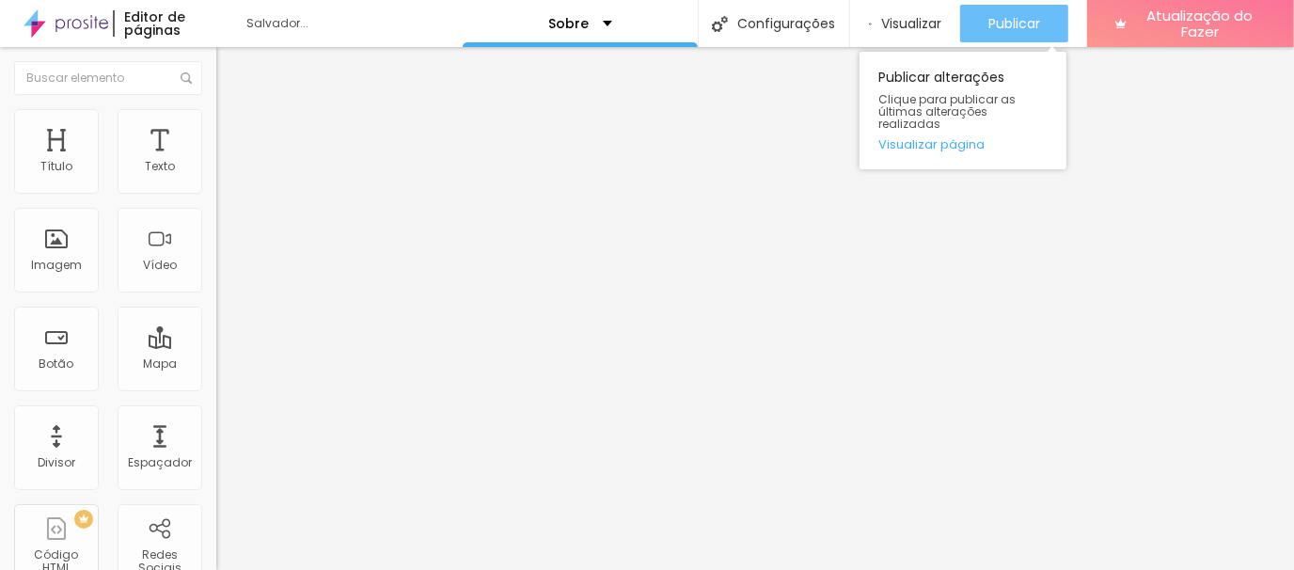 This screenshot has width=1294, height=570. I want to click on font: Visualizar, so click(911, 24).